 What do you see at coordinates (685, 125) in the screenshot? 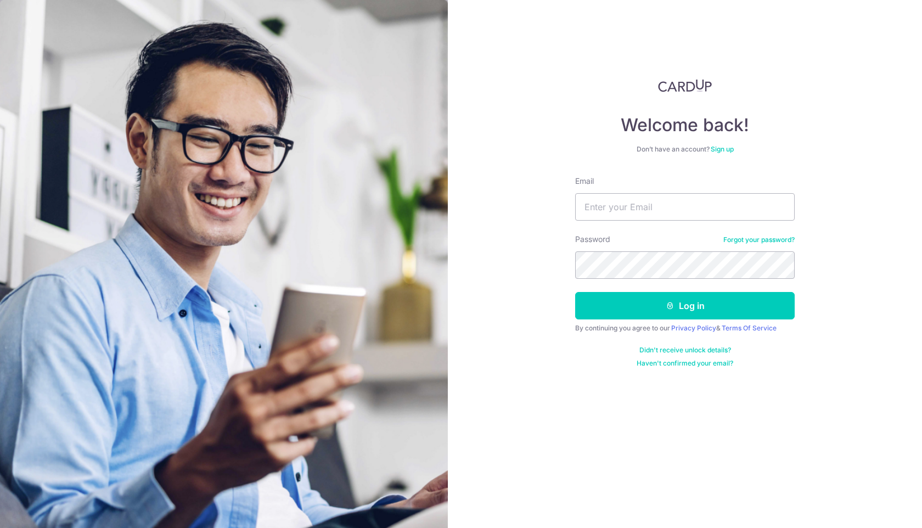
I see `h4: Welcome back!` at bounding box center [685, 125].